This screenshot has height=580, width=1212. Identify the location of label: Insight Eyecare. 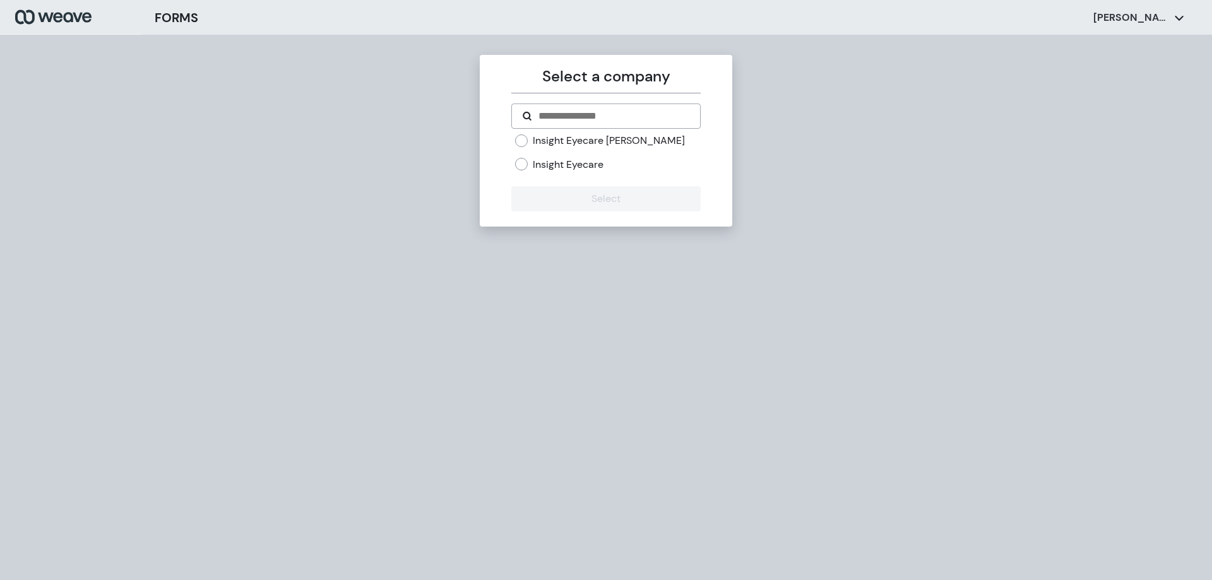
(568, 165).